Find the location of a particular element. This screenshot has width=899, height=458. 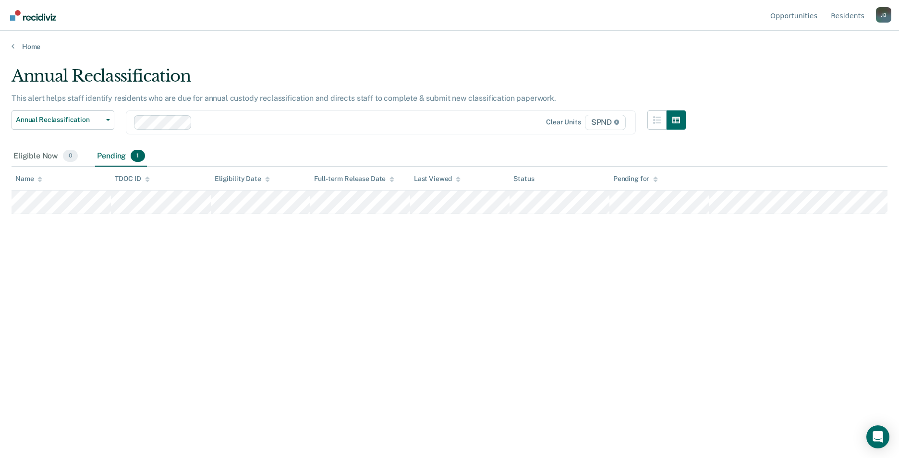

span: 0 is located at coordinates (70, 156).